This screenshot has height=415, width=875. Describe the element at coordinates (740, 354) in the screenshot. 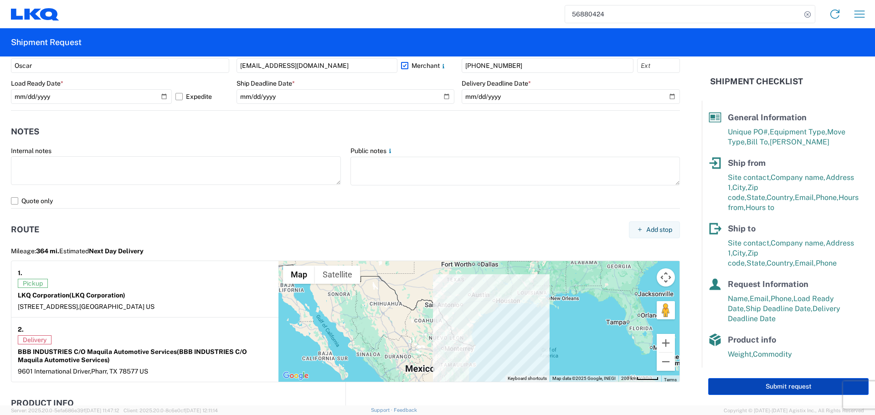

I see `span: Weight,` at that location.